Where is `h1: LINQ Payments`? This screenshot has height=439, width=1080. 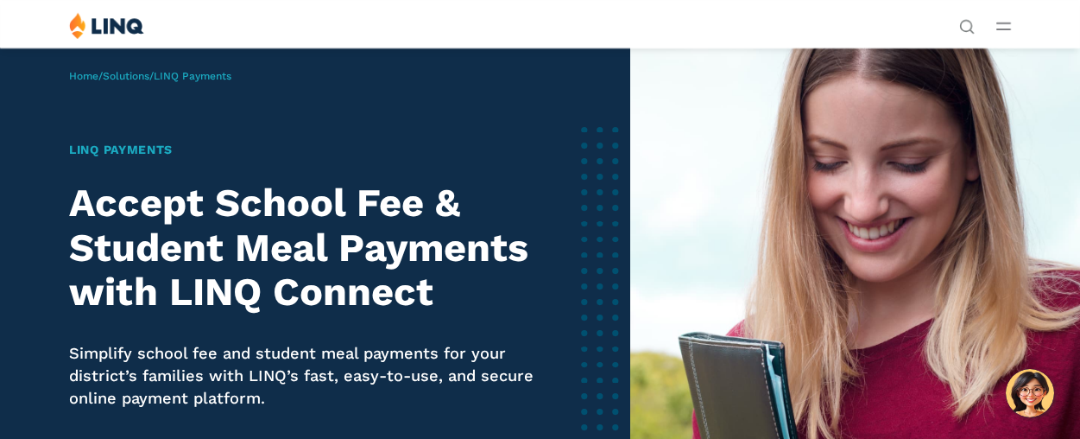
h1: LINQ Payments is located at coordinates (314, 149).